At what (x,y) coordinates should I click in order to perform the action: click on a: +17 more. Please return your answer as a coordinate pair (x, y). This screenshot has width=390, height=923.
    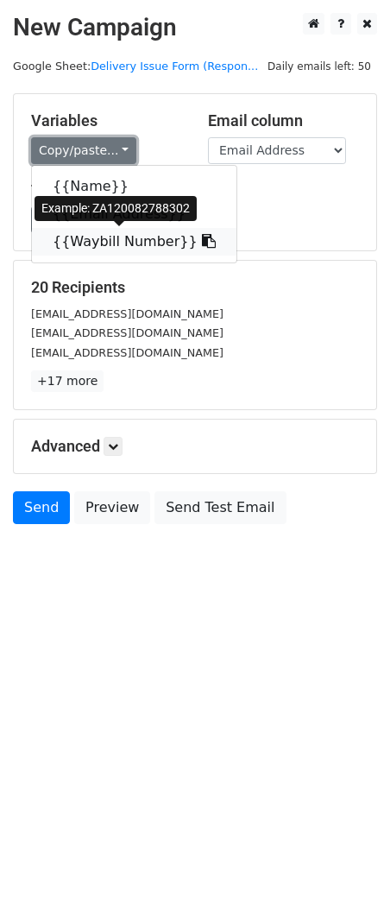
    Looking at the image, I should click on (67, 381).